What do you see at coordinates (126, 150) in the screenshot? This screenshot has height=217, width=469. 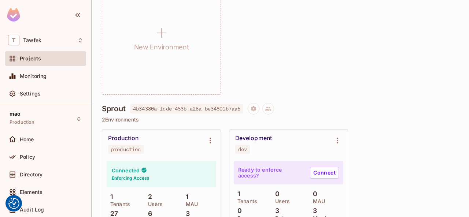 I see `div: production` at bounding box center [126, 150].